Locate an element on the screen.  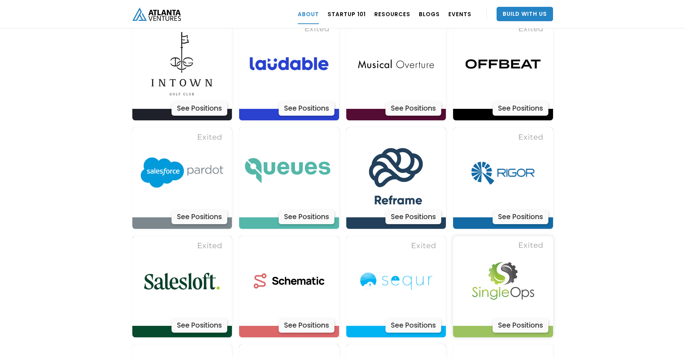
a: RESOURCES is located at coordinates (392, 14).